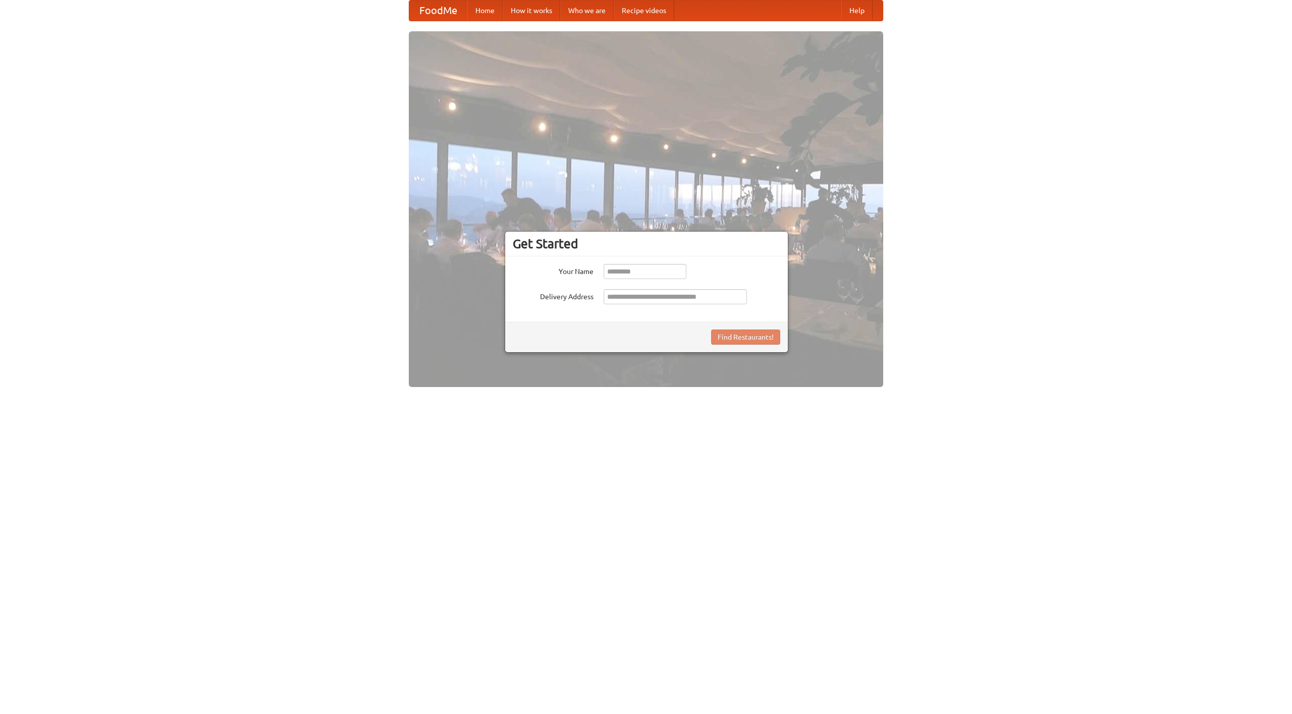  Describe the element at coordinates (438, 11) in the screenshot. I see `a: FoodMe` at that location.